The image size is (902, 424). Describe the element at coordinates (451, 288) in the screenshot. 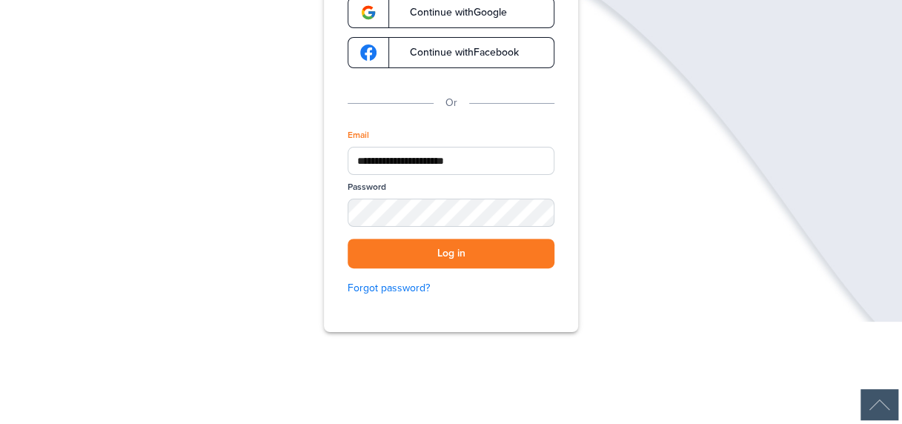

I see `a: Forgot password?` at that location.